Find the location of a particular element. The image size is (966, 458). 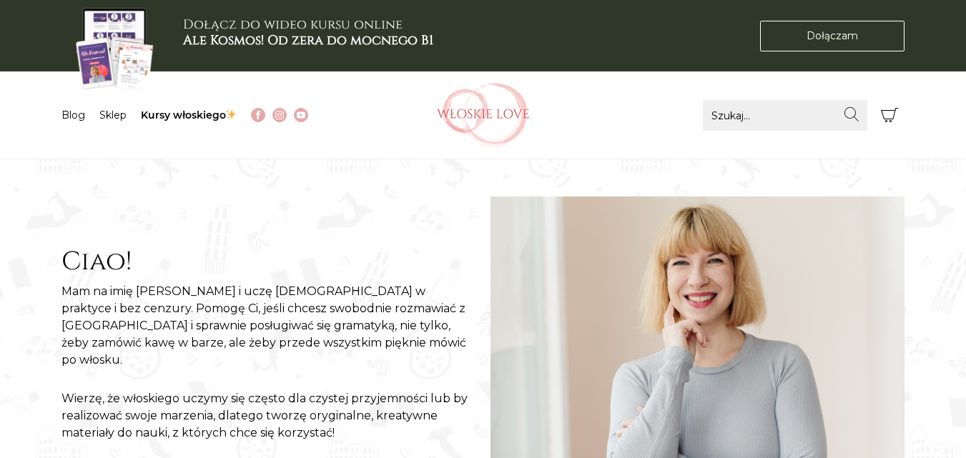

input: Szukaj... is located at coordinates (785, 115).